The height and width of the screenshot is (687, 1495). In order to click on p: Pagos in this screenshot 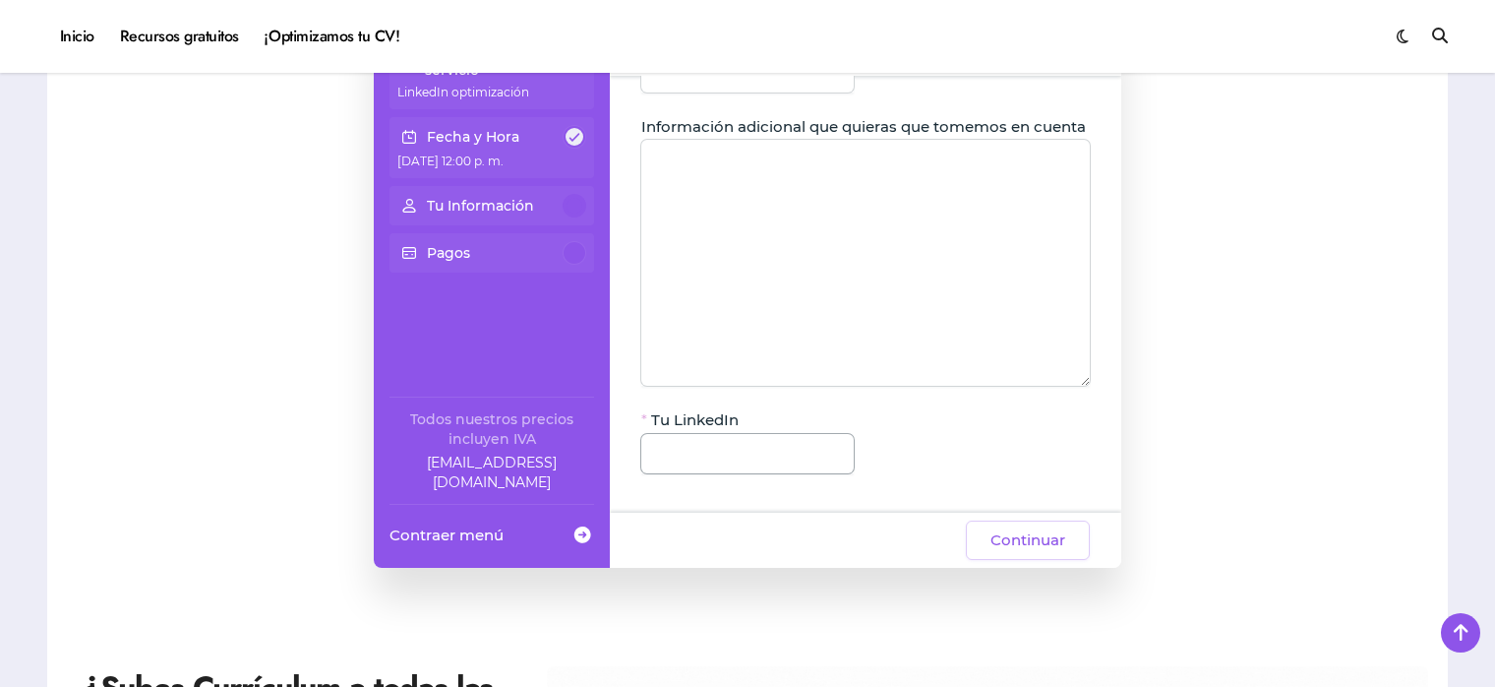, I will do `click(449, 253)`.